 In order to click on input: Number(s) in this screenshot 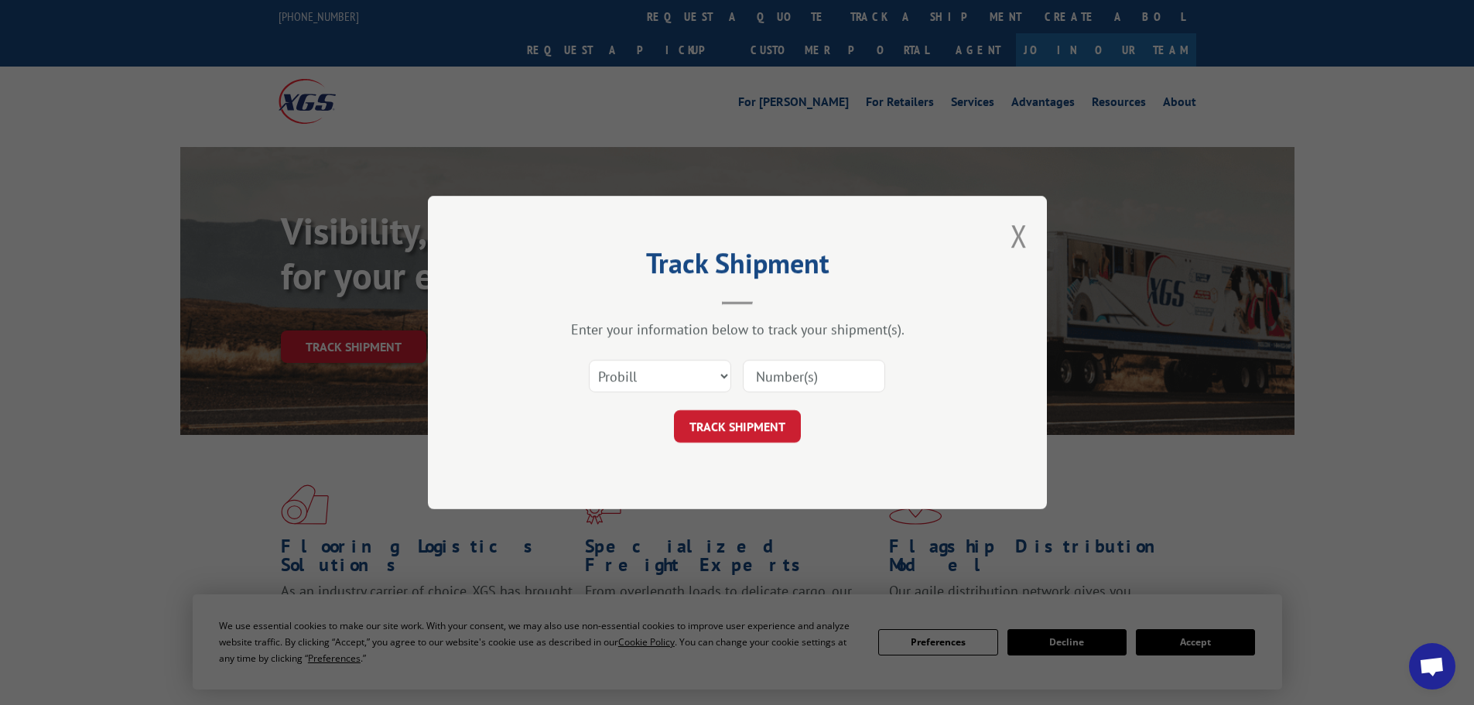, I will do `click(814, 376)`.